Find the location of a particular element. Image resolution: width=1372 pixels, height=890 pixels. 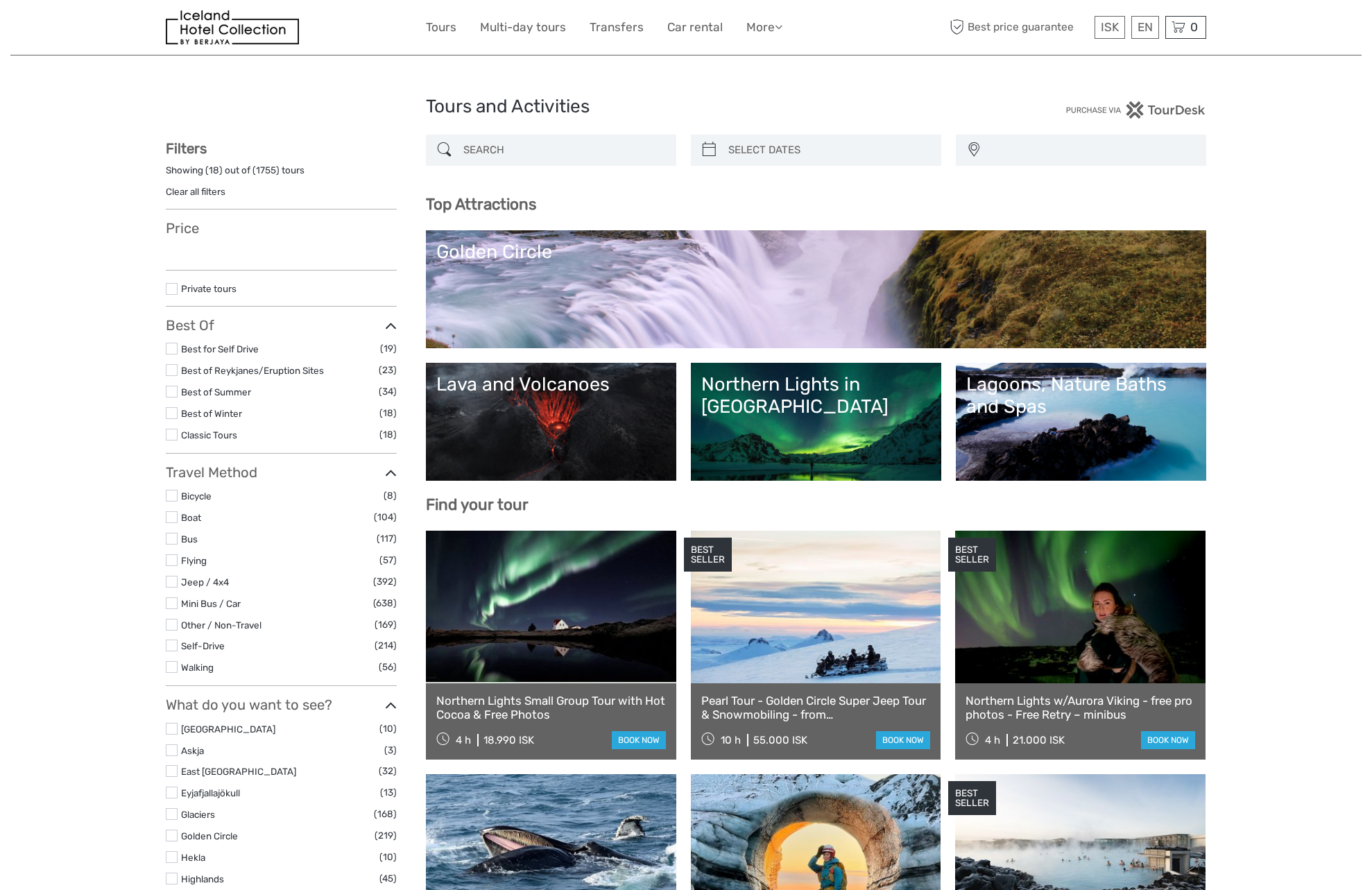

span: (219) is located at coordinates (386, 835).